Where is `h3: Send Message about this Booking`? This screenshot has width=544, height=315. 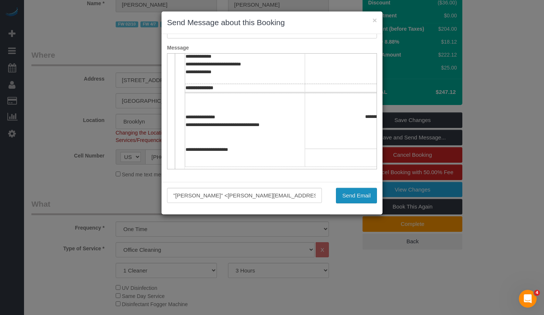
h3: Send Message about this Booking is located at coordinates (272, 23).